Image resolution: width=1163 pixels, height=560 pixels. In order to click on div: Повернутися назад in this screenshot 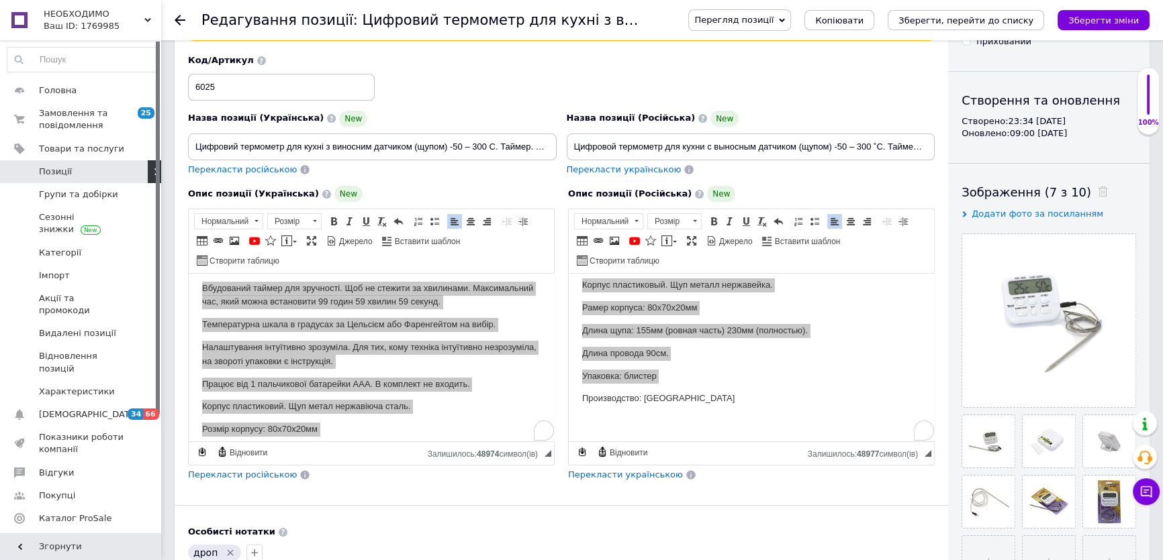, I will do `click(180, 20)`.